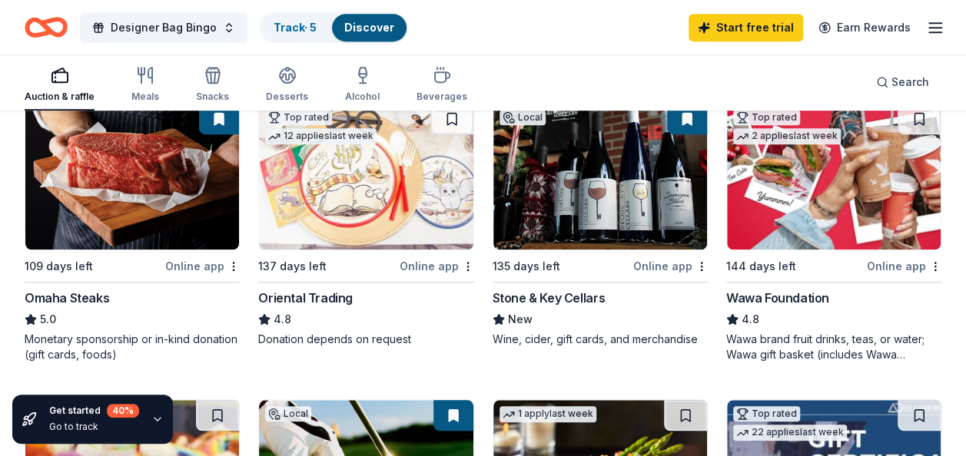  Describe the element at coordinates (520, 320) in the screenshot. I see `span: New` at that location.